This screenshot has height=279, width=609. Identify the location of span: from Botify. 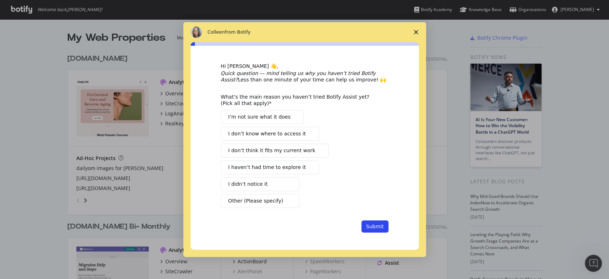
(238, 32).